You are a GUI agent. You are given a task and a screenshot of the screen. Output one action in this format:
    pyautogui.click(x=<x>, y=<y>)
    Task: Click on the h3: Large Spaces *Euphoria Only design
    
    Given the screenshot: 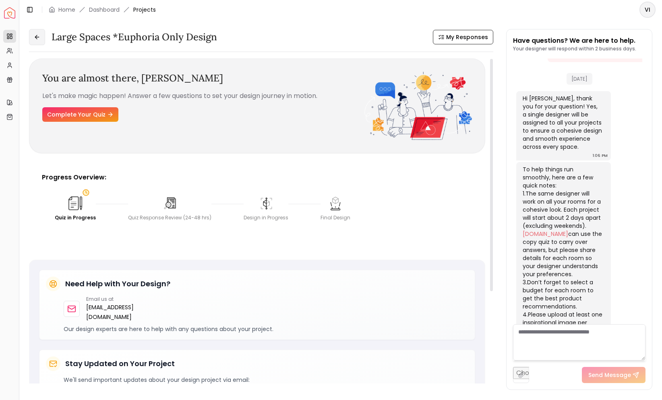 What is the action you would take?
    pyautogui.click(x=134, y=37)
    